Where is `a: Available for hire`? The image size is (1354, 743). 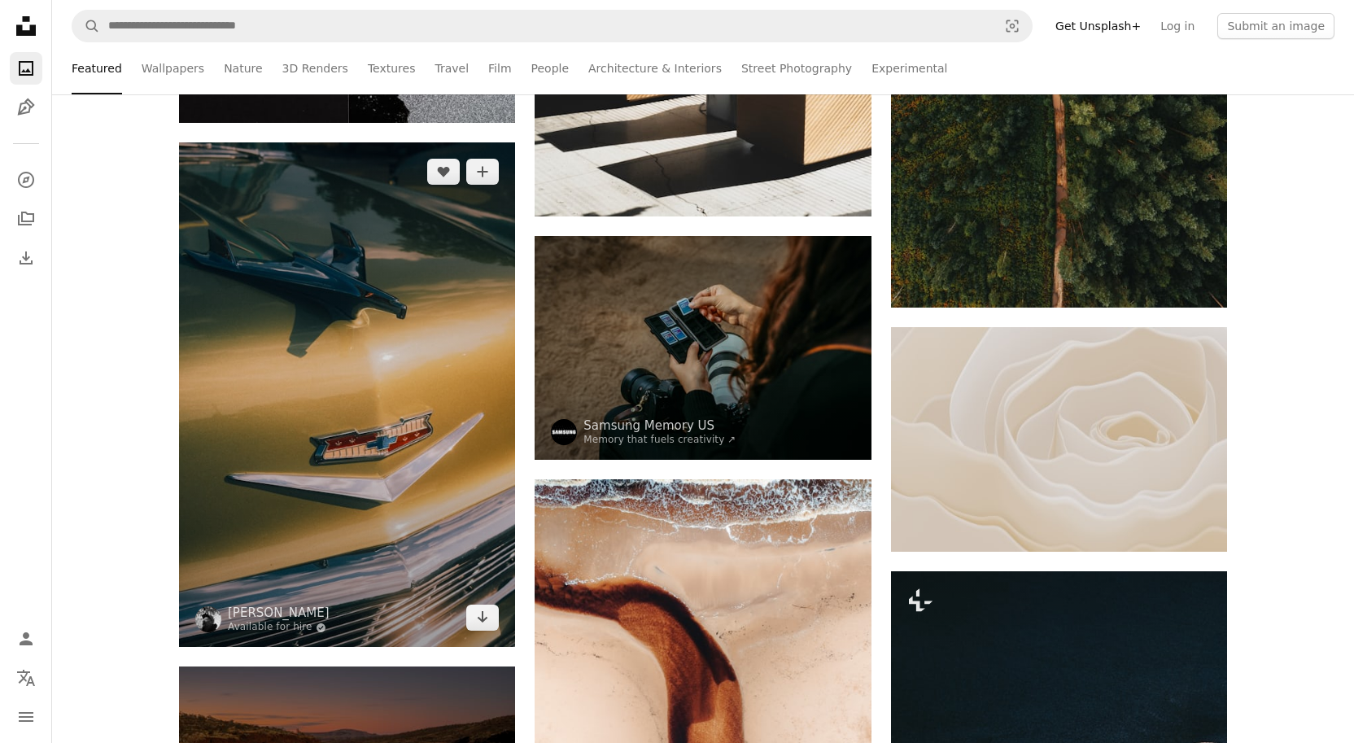
a: Available for hire is located at coordinates (278, 627).